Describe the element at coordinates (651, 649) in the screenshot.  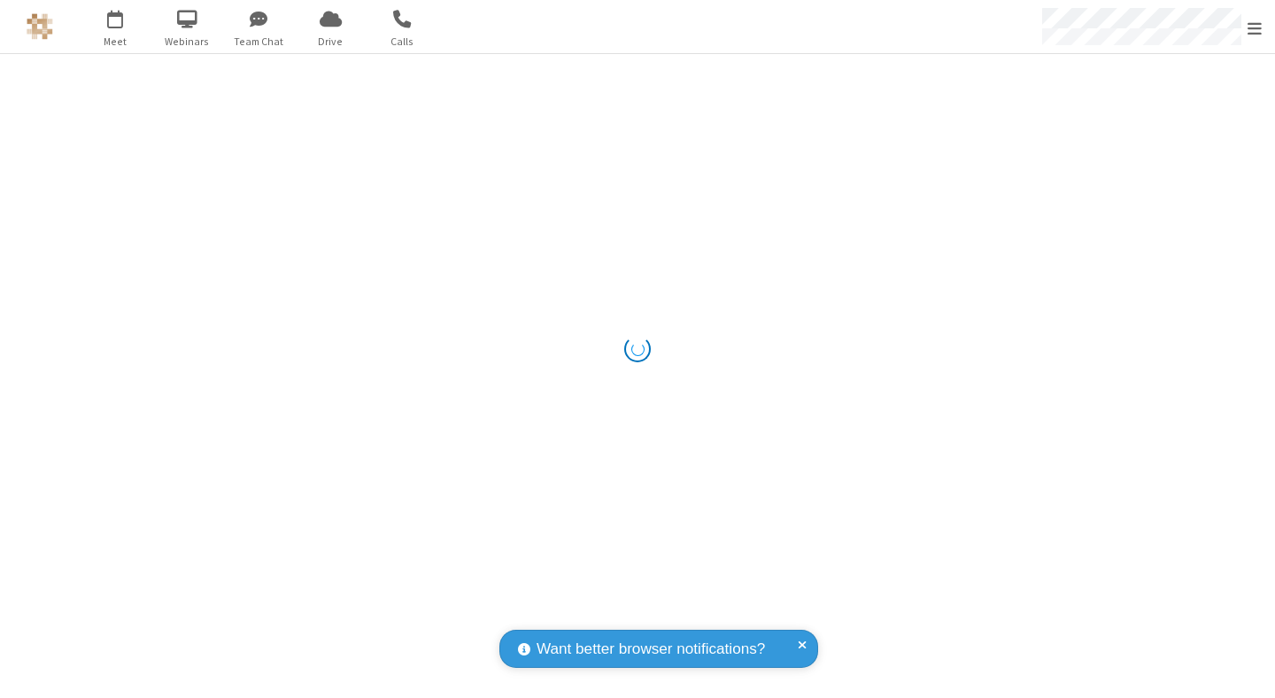
I see `span: Want better browser notifications?` at that location.